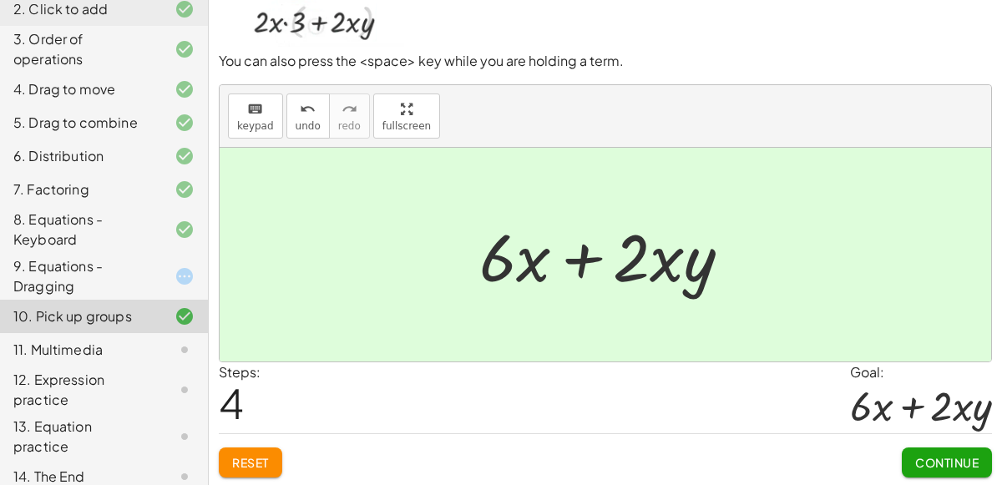  What do you see at coordinates (80, 390) in the screenshot?
I see `div: 12. Expression practice` at bounding box center [80, 390].